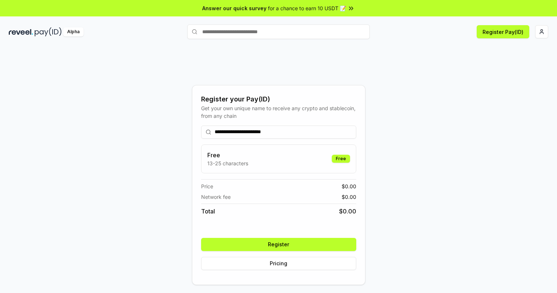 The width and height of the screenshot is (557, 293). Describe the element at coordinates (48, 32) in the screenshot. I see `img: pay_id` at that location.